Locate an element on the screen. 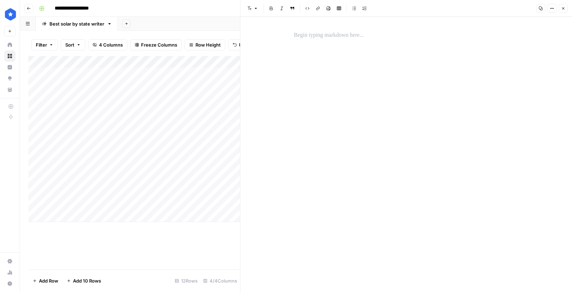 The height and width of the screenshot is (292, 572). span: Freeze Columns is located at coordinates (159, 45).